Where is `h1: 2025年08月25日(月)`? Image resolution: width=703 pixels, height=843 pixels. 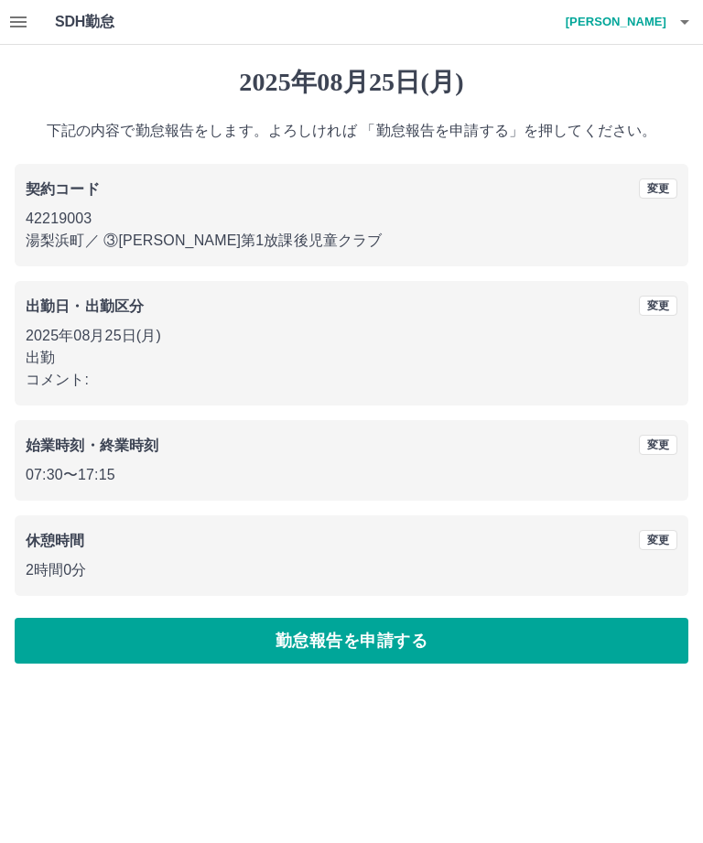
h1: 2025年08月25日(月) is located at coordinates (352, 82).